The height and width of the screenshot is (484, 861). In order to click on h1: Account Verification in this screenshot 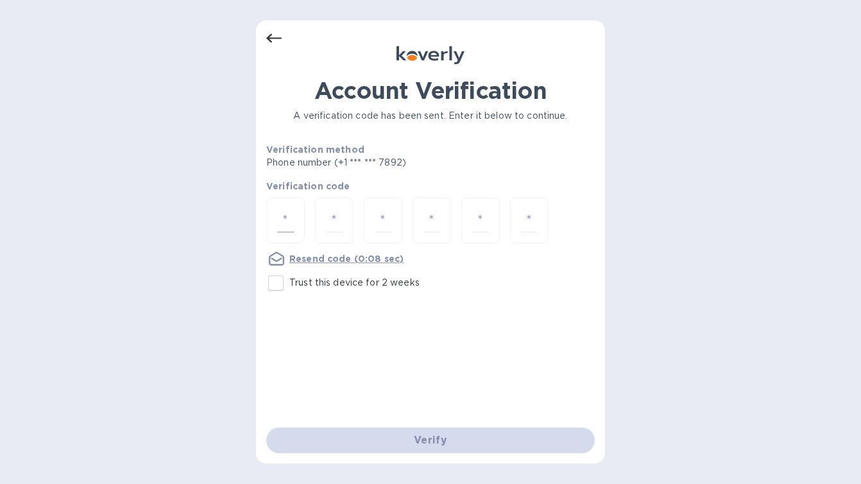, I will do `click(431, 90)`.